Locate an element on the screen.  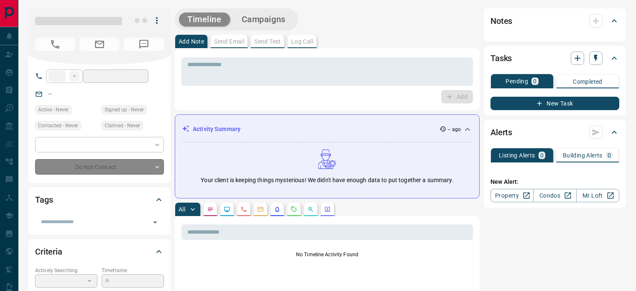
h2: Notes is located at coordinates (502, 21).